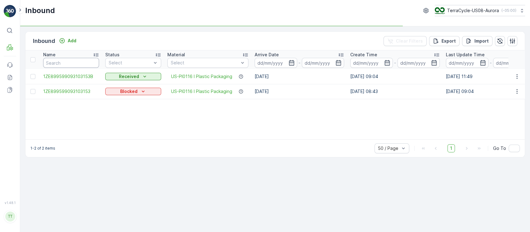 The height and width of the screenshot is (232, 530). Describe the element at coordinates (409, 41) in the screenshot. I see `p: Clear Filters` at that location.